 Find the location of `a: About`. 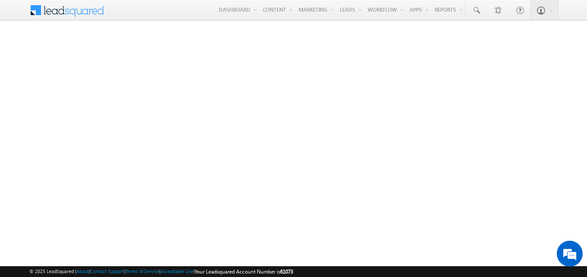

a: About is located at coordinates (82, 271).